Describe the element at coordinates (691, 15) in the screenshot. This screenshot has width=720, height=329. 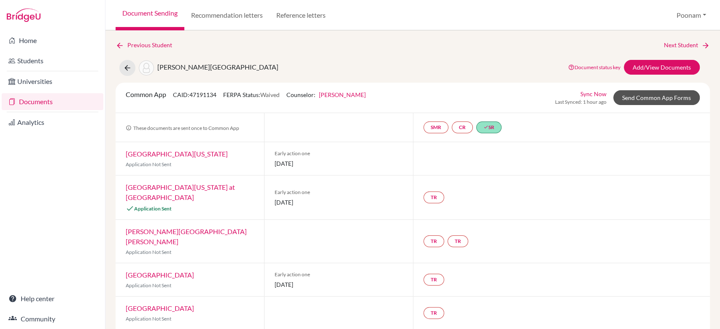
I see `button: Poonam` at that location.